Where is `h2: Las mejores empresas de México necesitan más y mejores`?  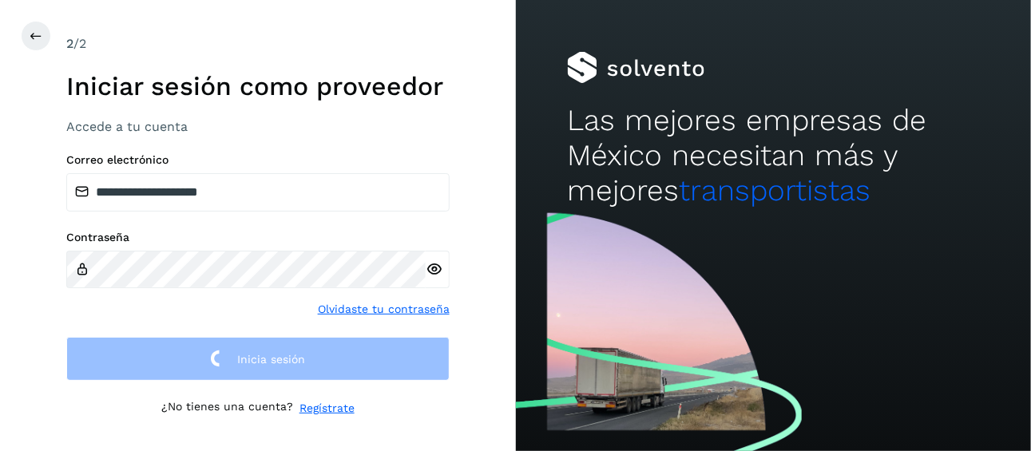
h2: Las mejores empresas de México necesitan más y mejores is located at coordinates (773, 156).